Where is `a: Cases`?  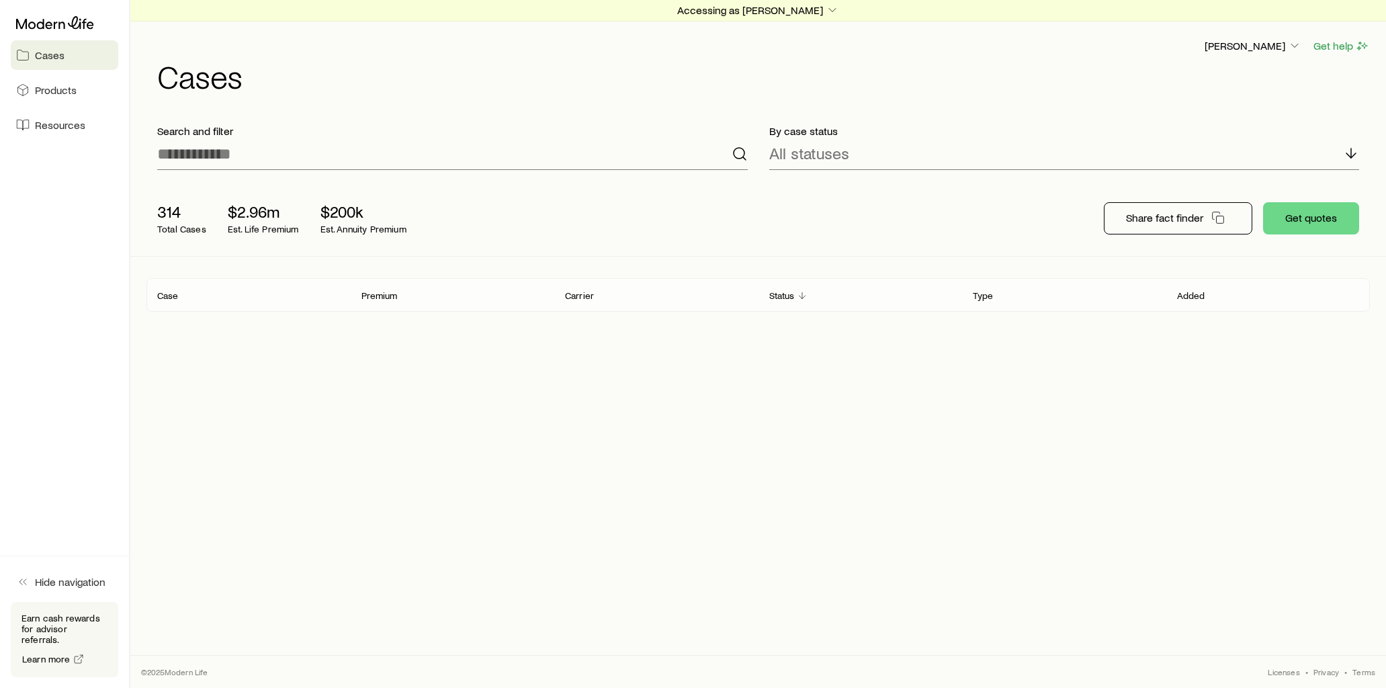 a: Cases is located at coordinates (65, 55).